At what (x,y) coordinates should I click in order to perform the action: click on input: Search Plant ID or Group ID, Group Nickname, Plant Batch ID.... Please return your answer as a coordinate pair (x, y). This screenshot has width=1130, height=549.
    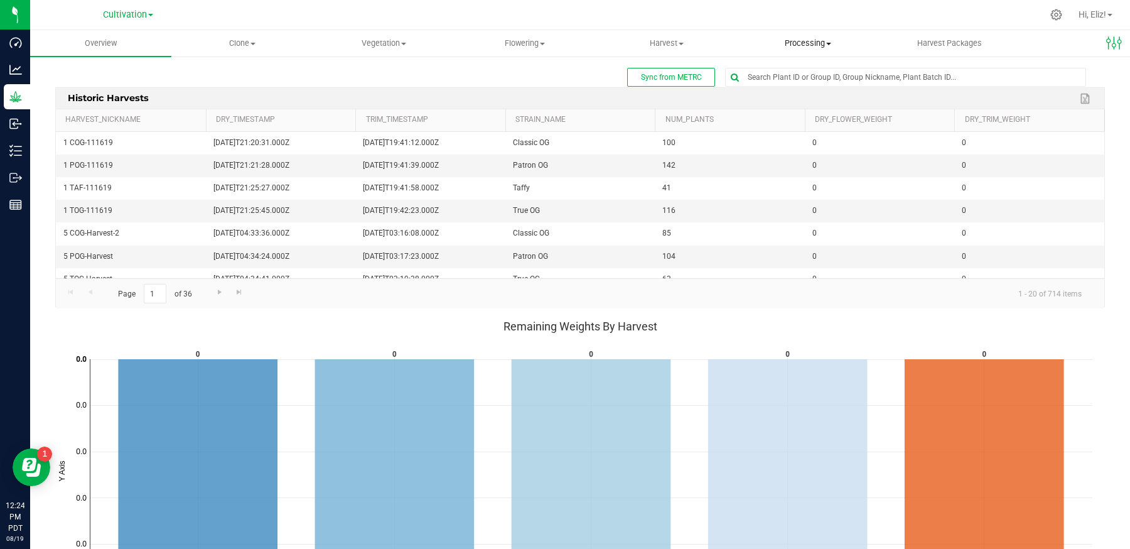
    Looking at the image, I should click on (905, 77).